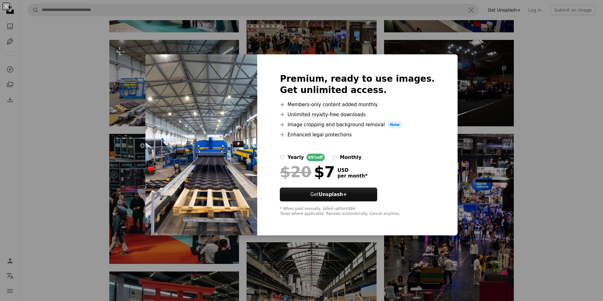 This screenshot has height=301, width=603. I want to click on span: New, so click(395, 125).